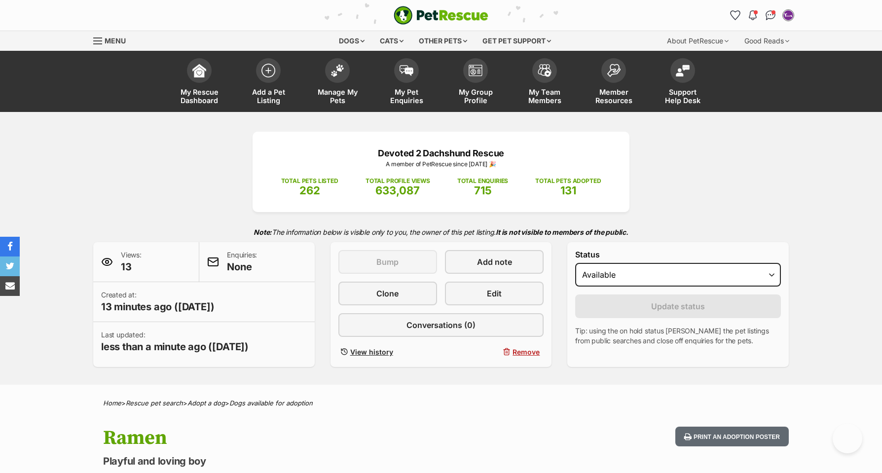  Describe the element at coordinates (762, 15) in the screenshot. I see `ul: Account quick links` at that location.